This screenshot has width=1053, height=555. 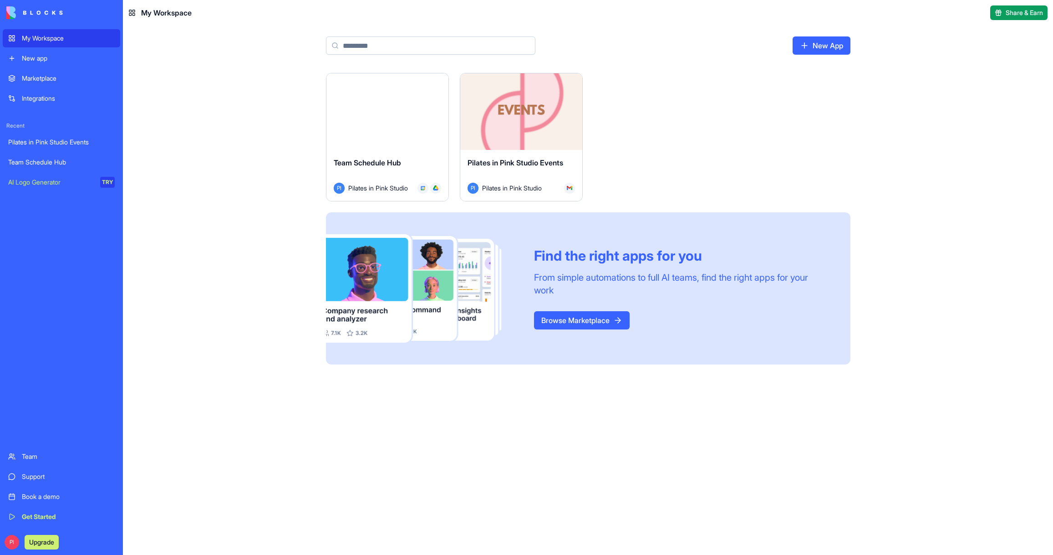 What do you see at coordinates (68, 456) in the screenshot?
I see `div: Team` at bounding box center [68, 456].